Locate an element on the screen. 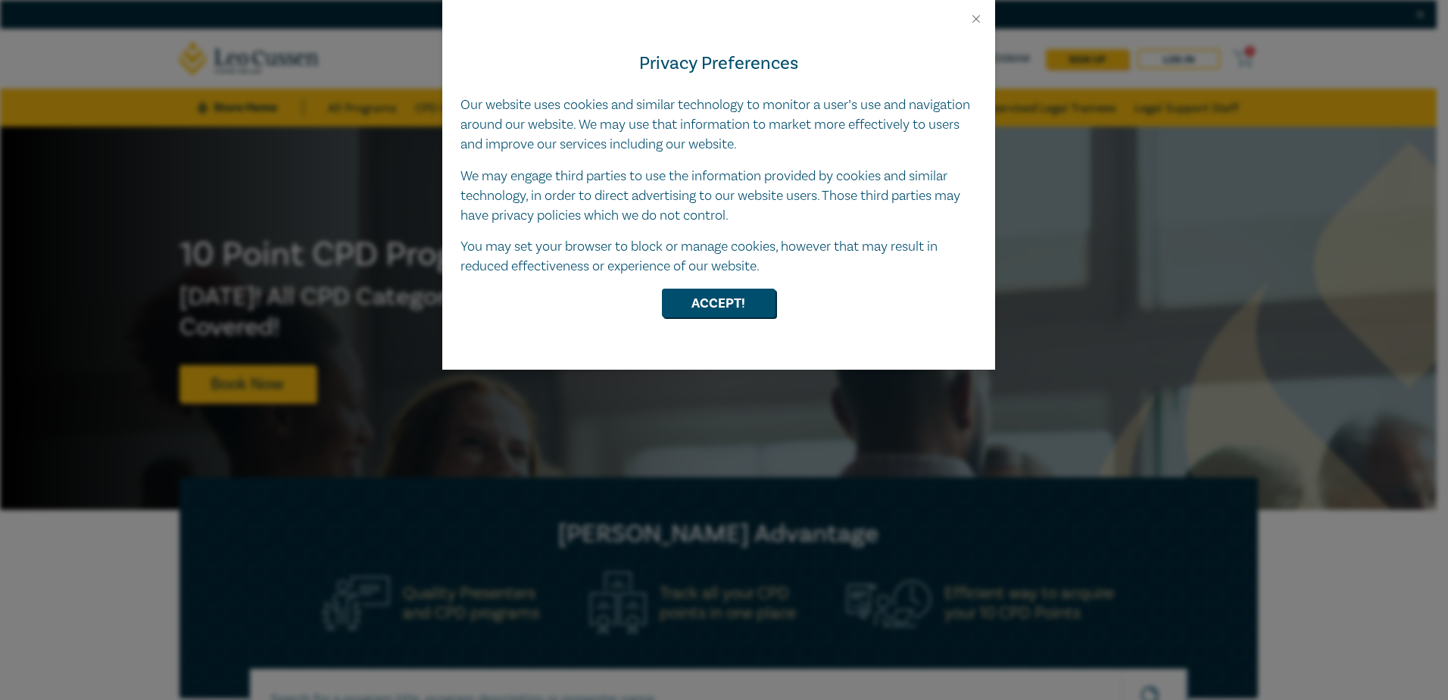 Image resolution: width=1448 pixels, height=700 pixels. p: You may set your browser to block or manage cookies, however that may result in reduced effective... is located at coordinates (719, 257).